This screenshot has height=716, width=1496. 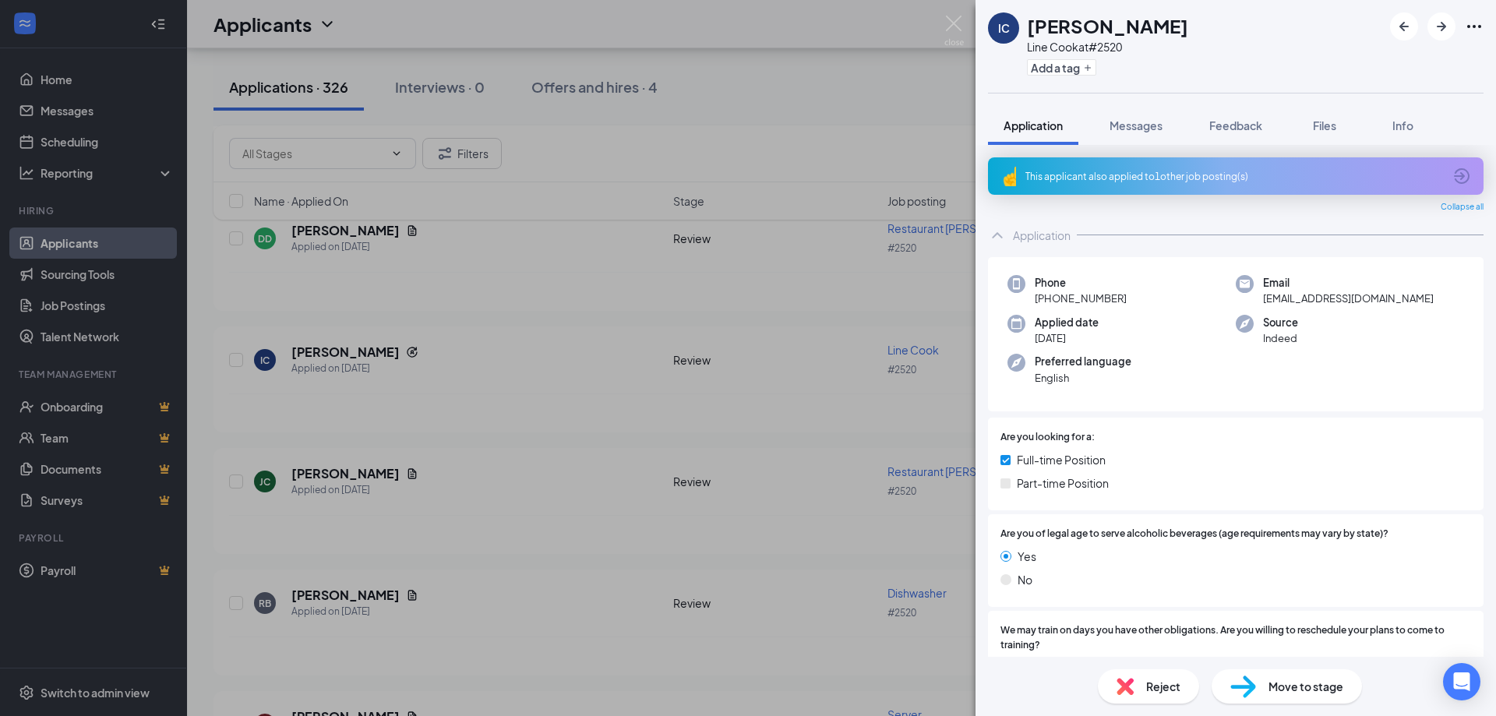 I want to click on span: Phone, so click(x=1081, y=283).